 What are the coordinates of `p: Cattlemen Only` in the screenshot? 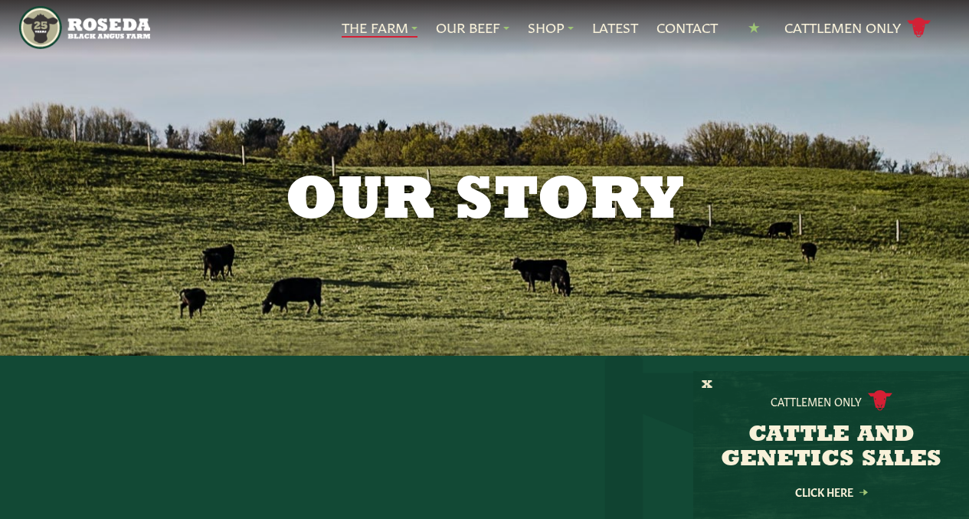 It's located at (816, 401).